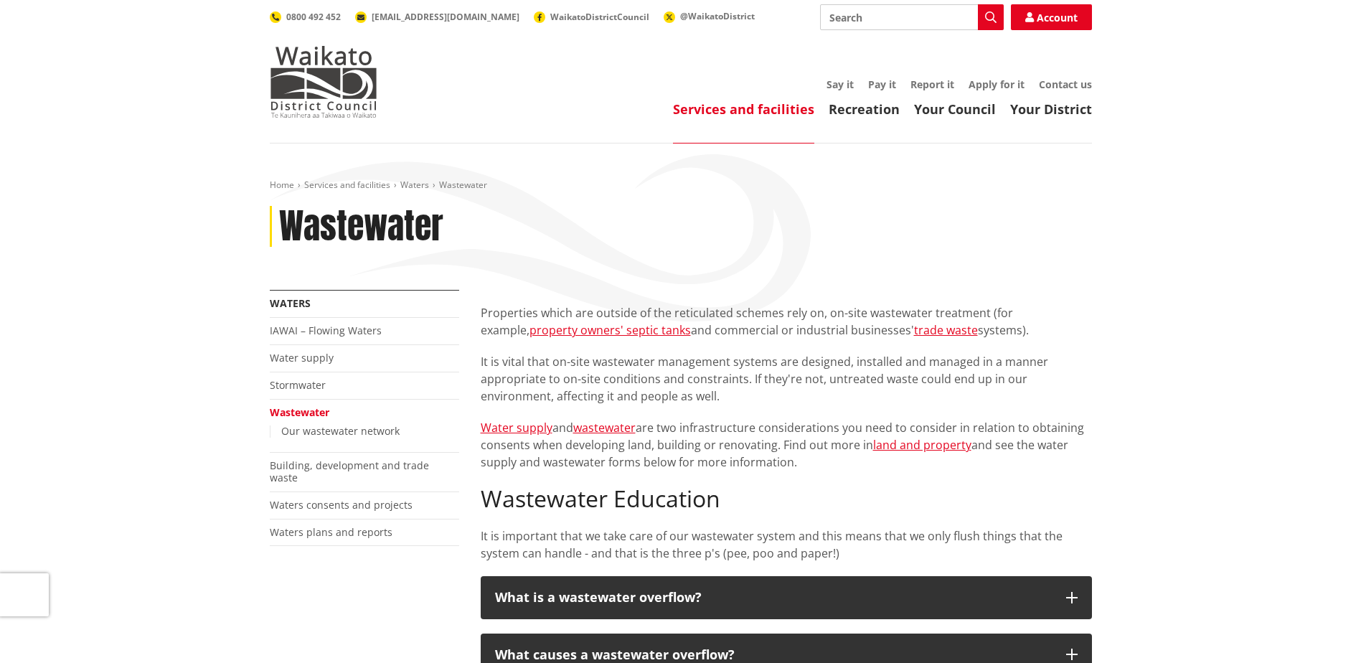  What do you see at coordinates (786, 445) in the screenshot?
I see `p: and are two infrastructure considerations you need to consider in relation to obtaining consents ...` at bounding box center [786, 445].